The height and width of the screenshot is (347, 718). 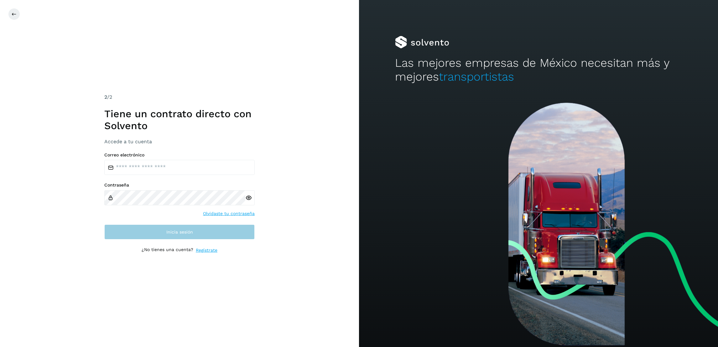 What do you see at coordinates (179, 141) in the screenshot?
I see `h3: Accede a tu cuenta` at bounding box center [179, 141].